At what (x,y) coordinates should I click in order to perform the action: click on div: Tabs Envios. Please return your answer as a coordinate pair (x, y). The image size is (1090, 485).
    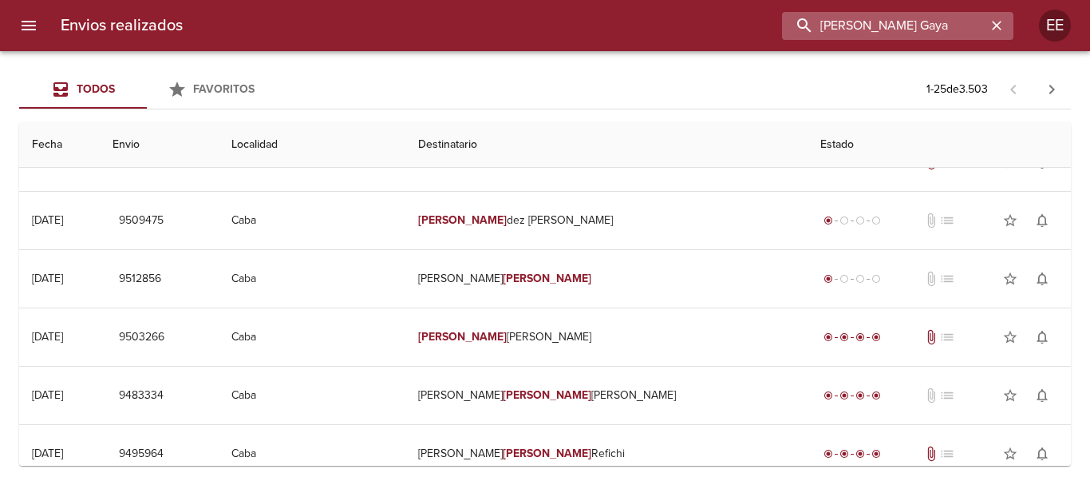
    Looking at the image, I should click on (147, 89).